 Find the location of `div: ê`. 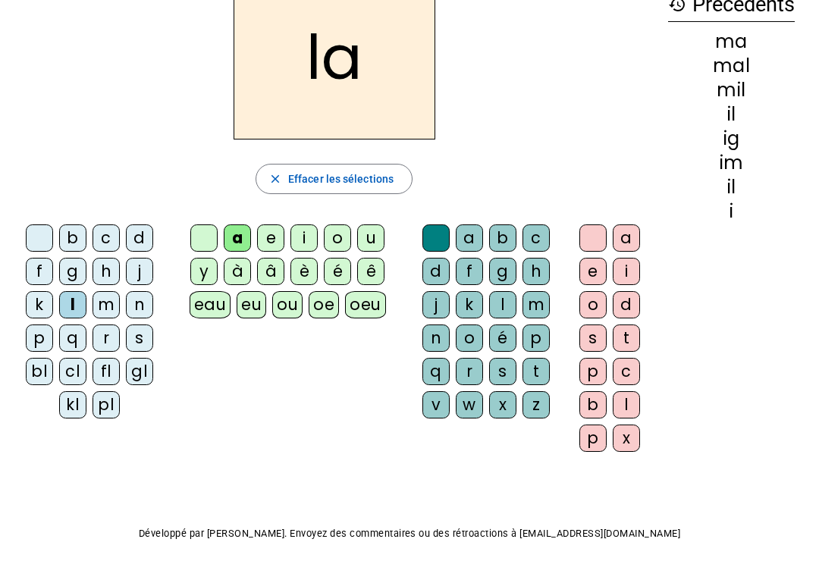

div: ê is located at coordinates (371, 271).